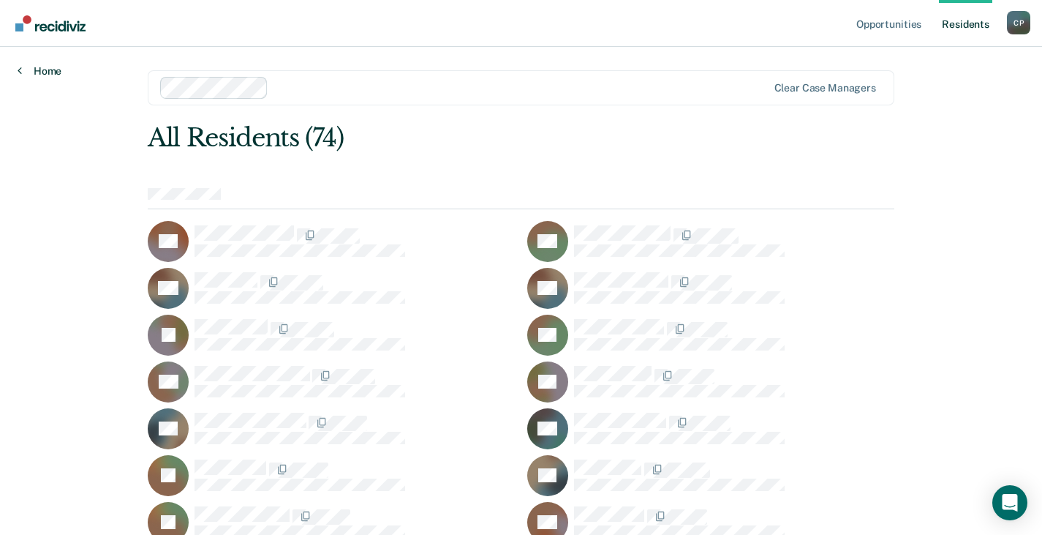 This screenshot has width=1042, height=535. I want to click on img: Recidiviz, so click(50, 23).